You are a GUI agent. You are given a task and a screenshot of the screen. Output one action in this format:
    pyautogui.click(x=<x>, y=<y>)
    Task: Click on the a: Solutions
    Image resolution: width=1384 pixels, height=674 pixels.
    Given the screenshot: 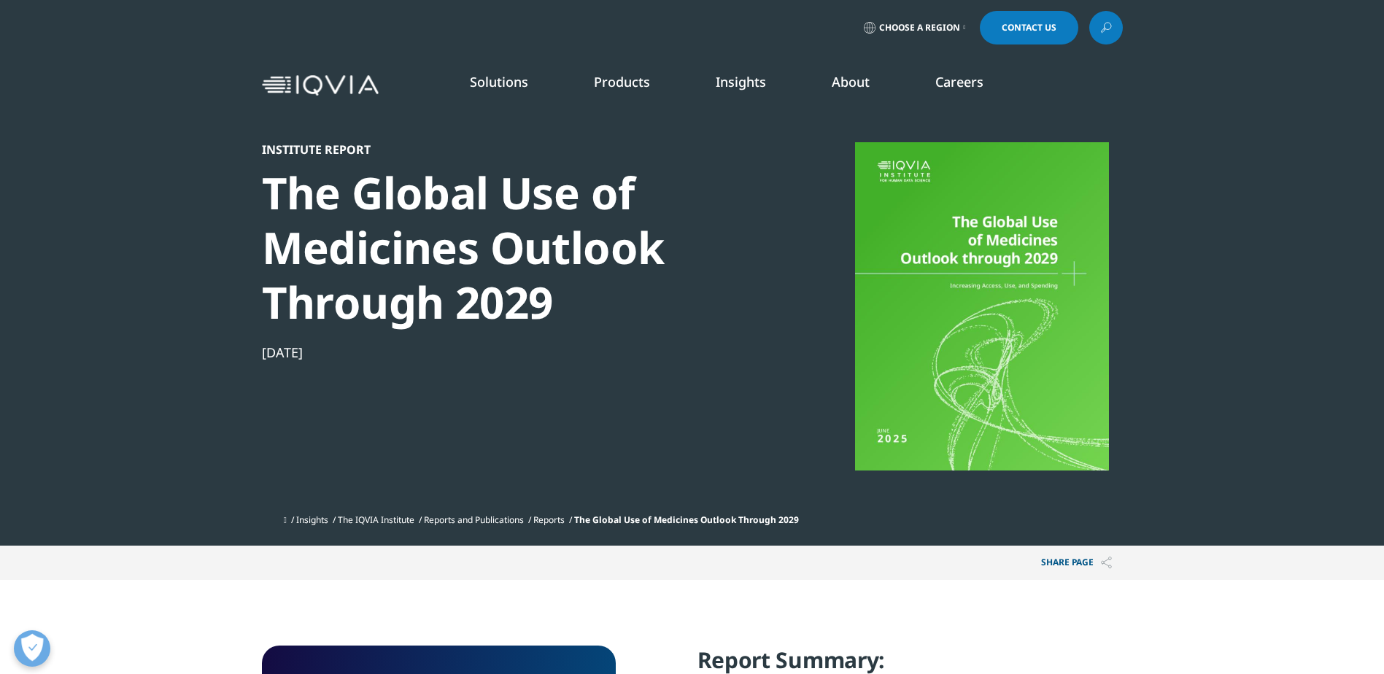 What is the action you would take?
    pyautogui.click(x=499, y=82)
    